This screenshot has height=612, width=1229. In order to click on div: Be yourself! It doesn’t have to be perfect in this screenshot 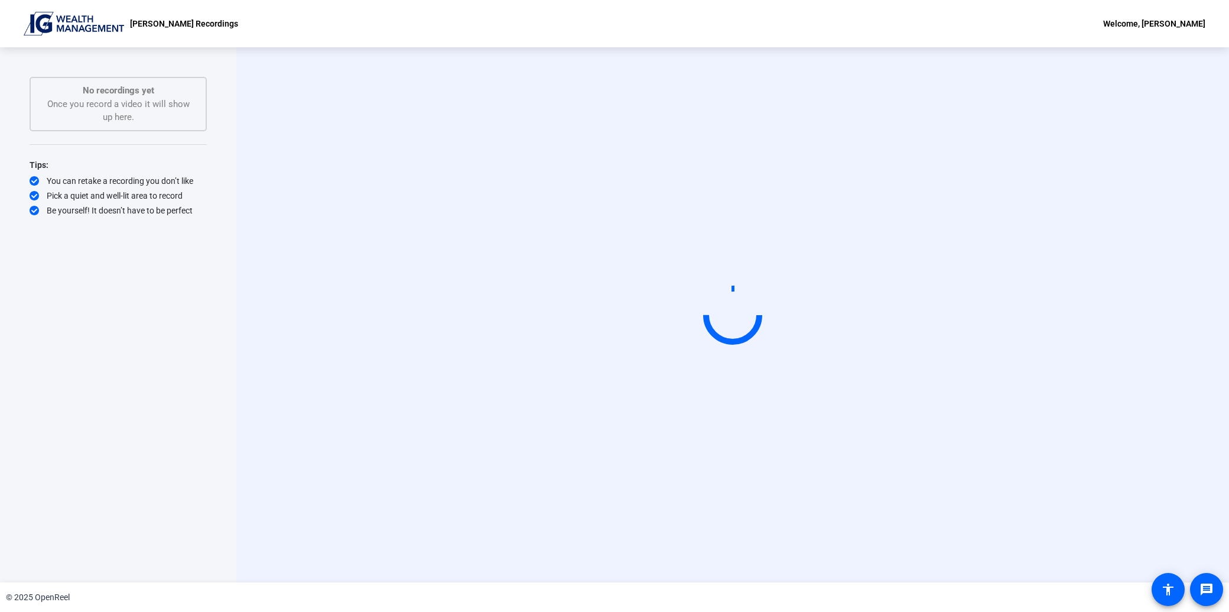, I will do `click(118, 210)`.